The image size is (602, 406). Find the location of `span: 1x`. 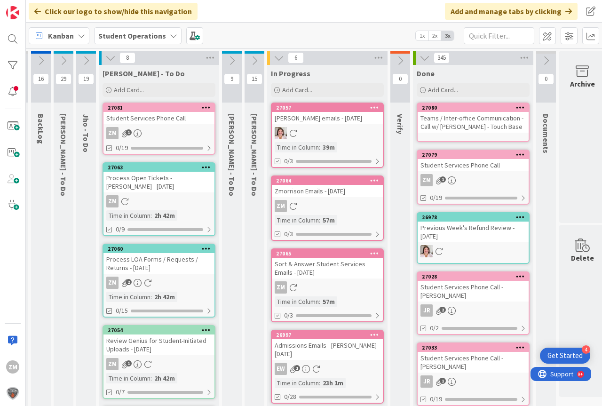

span: 1x is located at coordinates (422, 36).